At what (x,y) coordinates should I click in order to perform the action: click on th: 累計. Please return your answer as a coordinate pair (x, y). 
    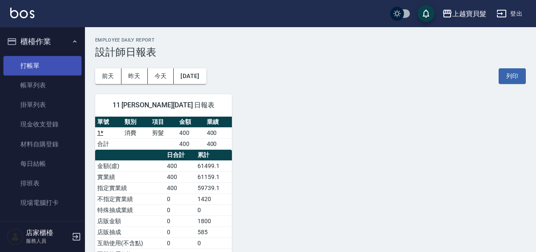
    Looking at the image, I should click on (214, 155).